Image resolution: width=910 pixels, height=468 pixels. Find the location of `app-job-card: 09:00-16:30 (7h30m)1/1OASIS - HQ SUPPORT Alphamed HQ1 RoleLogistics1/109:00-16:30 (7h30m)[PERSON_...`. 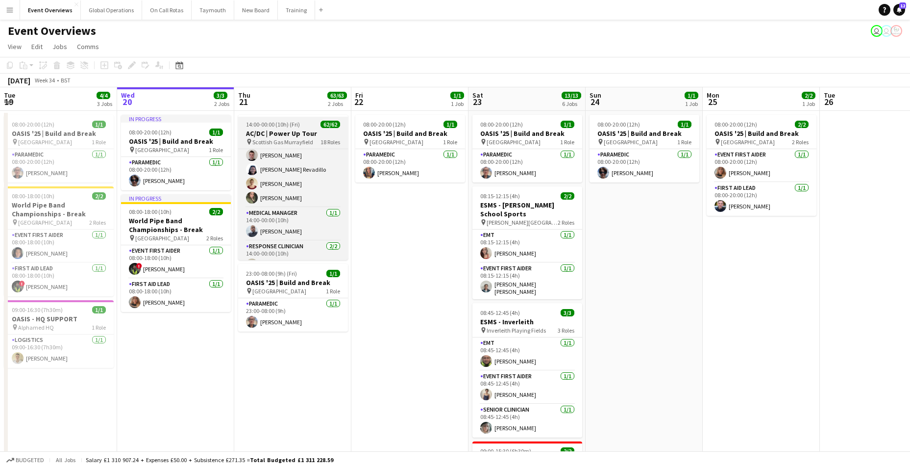

app-job-card: 09:00-16:30 (7h30m)1/1OASIS - HQ SUPPORT Alphamed HQ1 RoleLogistics1/109:00-16:30 (7h30m)[PERSON_... is located at coordinates (59, 334).